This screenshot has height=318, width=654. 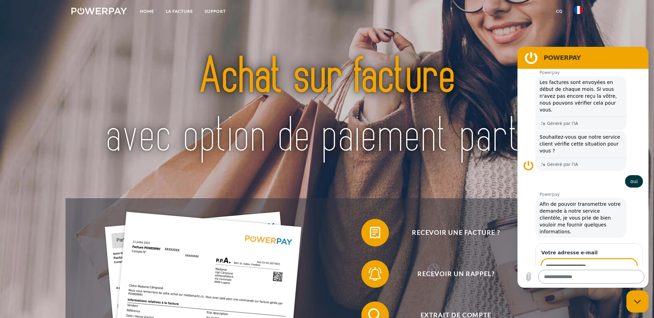 What do you see at coordinates (116, 135) in the screenshot?
I see `span: oui` at bounding box center [116, 135].